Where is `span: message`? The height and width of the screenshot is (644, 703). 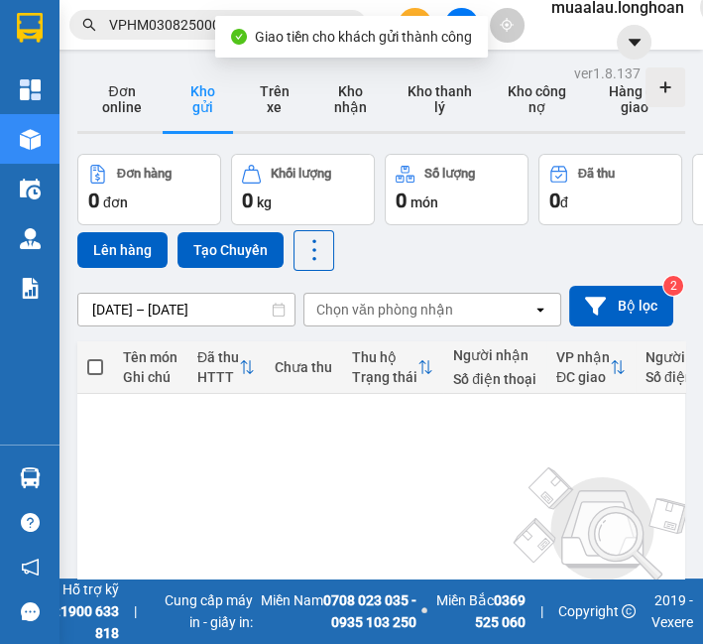 span: message is located at coordinates (30, 611).